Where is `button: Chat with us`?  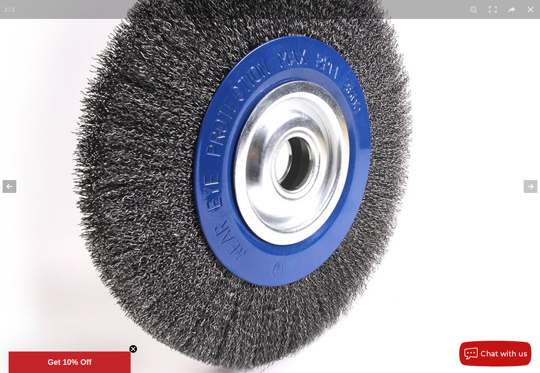
button: Chat with us is located at coordinates (496, 354).